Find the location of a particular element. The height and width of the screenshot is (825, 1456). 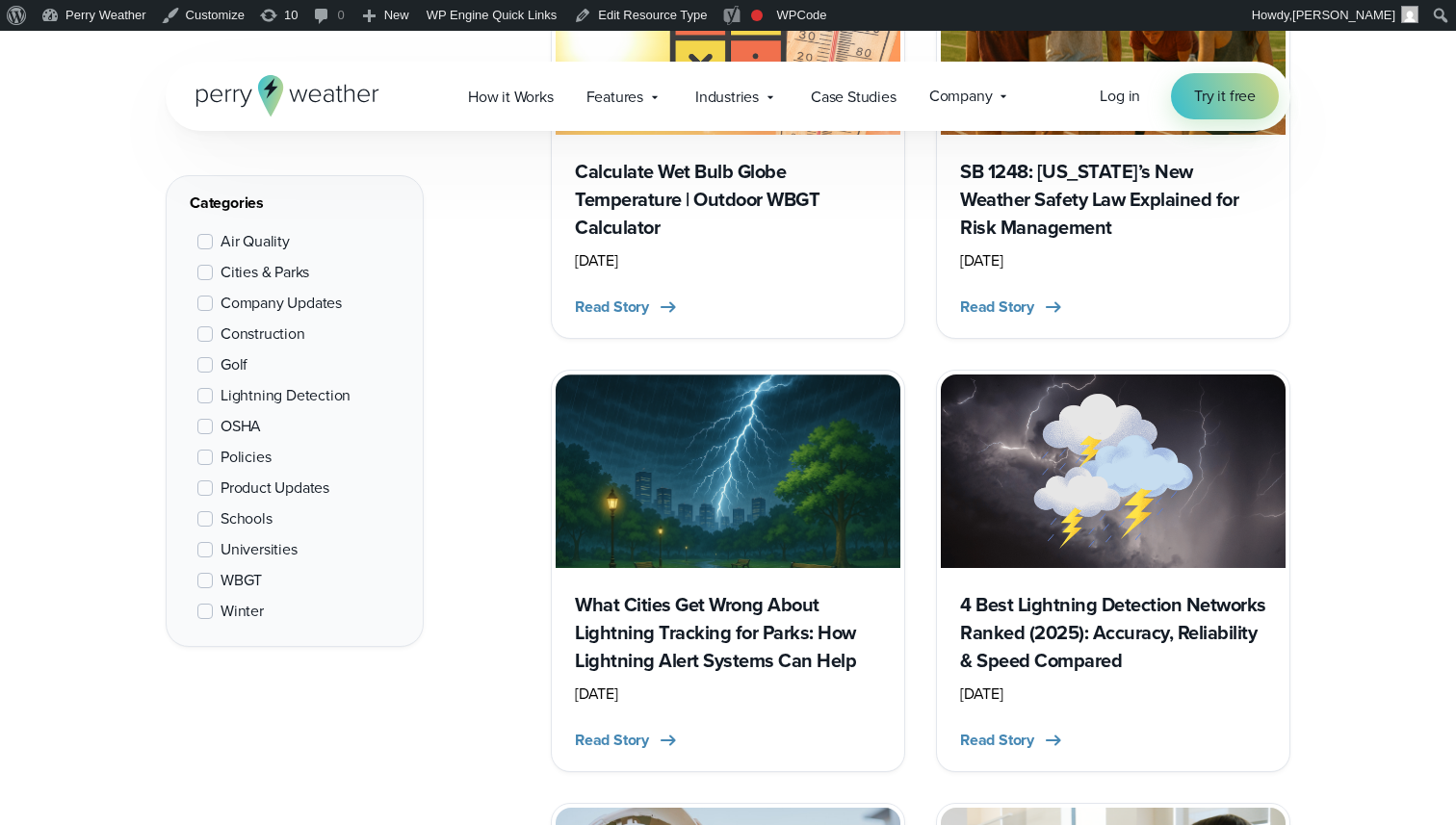

a: Case Studies is located at coordinates (853, 96).